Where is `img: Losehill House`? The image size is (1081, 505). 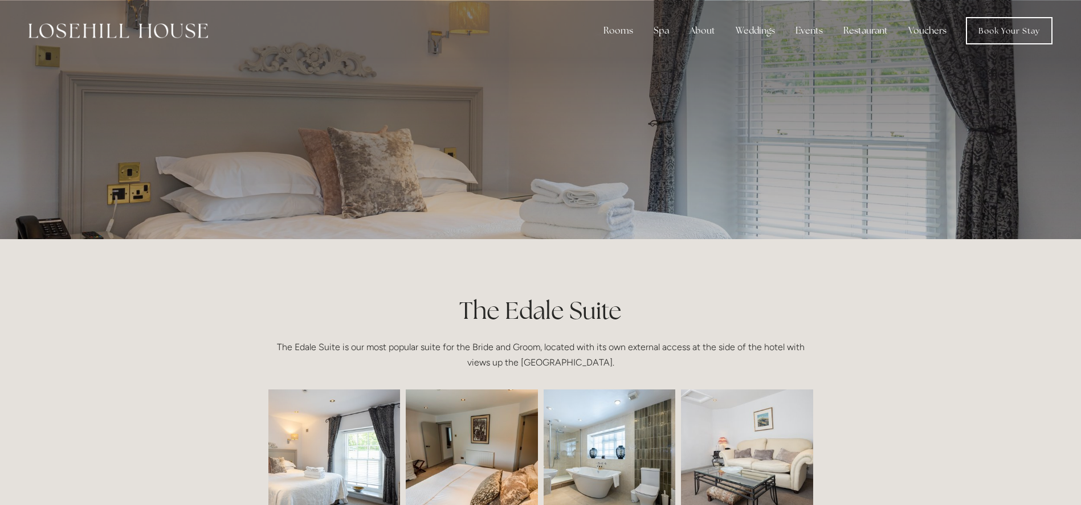 img: Losehill House is located at coordinates (118, 31).